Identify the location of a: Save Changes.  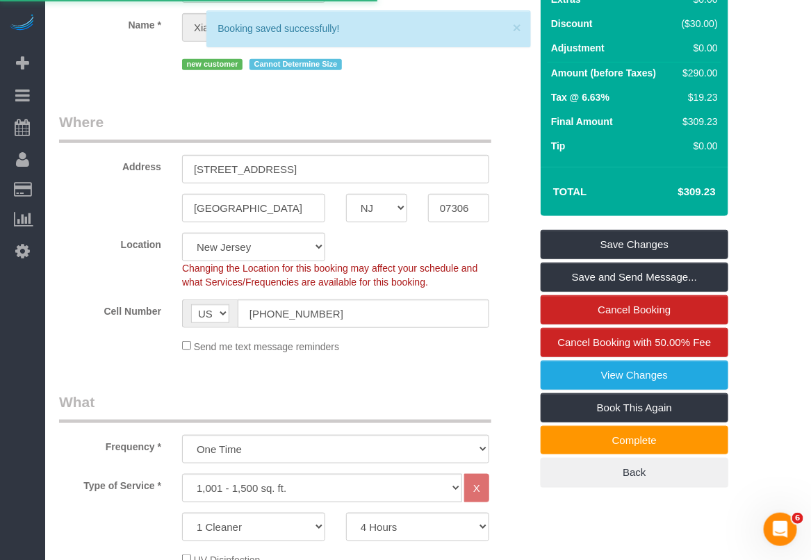
(634, 245).